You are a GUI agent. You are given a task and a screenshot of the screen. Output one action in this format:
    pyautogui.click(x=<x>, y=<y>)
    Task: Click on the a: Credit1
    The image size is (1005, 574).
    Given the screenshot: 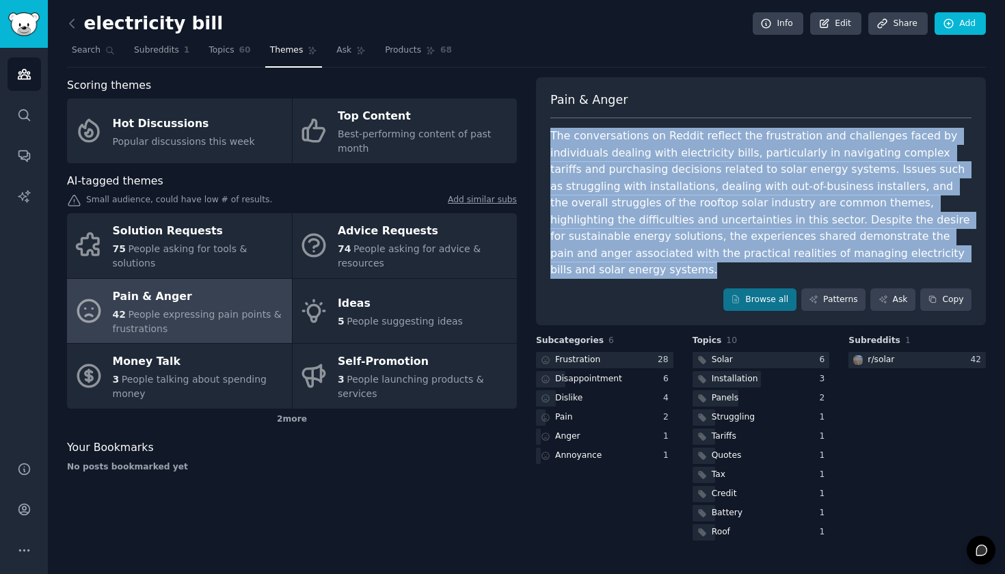 What is the action you would take?
    pyautogui.click(x=761, y=494)
    